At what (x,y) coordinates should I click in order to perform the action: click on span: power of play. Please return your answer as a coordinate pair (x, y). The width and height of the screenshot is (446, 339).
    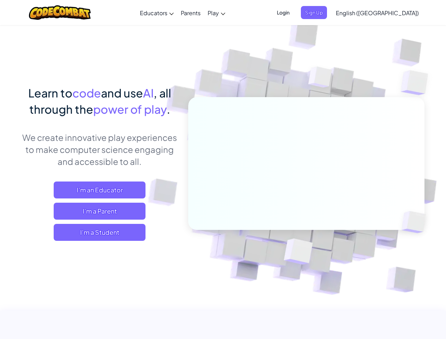
    Looking at the image, I should click on (130, 109).